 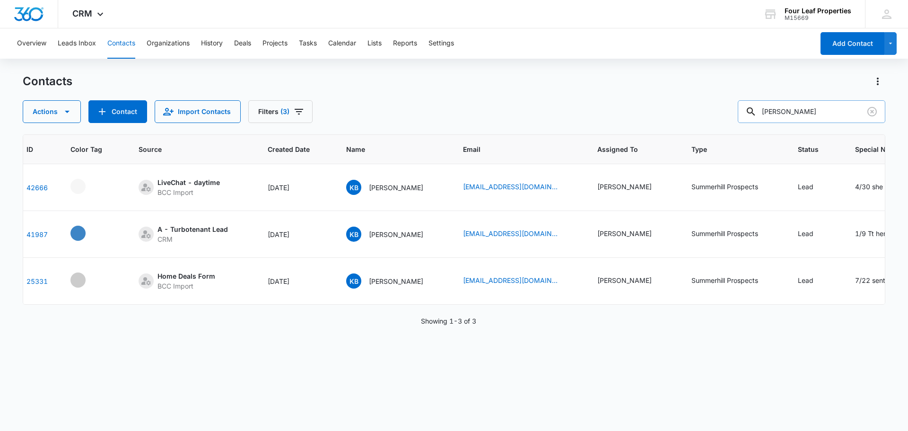 I want to click on div: Home Deals Form, so click(x=186, y=276).